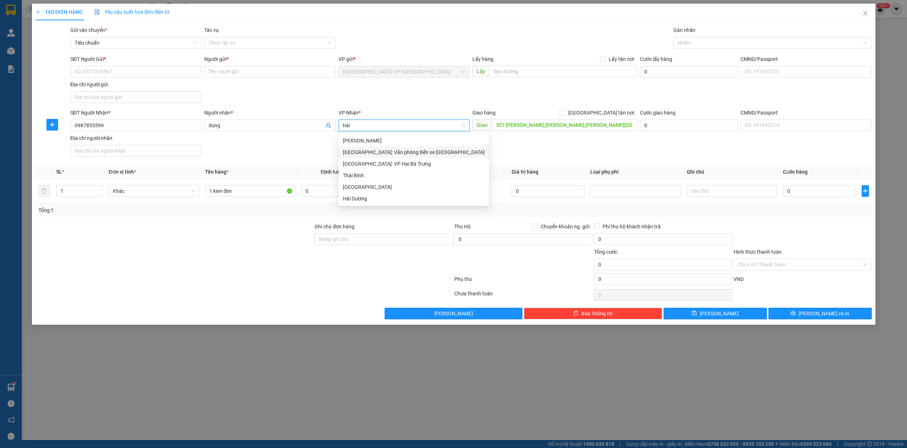 This screenshot has height=448, width=907. Describe the element at coordinates (757, 252) in the screenshot. I see `label: Hình thức thanh toán` at that location.